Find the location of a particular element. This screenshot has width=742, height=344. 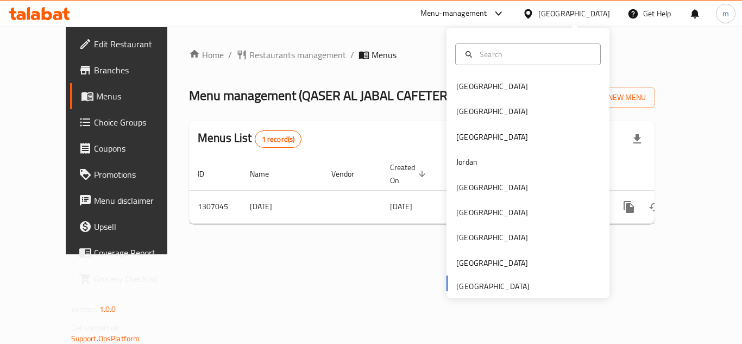

div: Total records count is located at coordinates (278, 139).